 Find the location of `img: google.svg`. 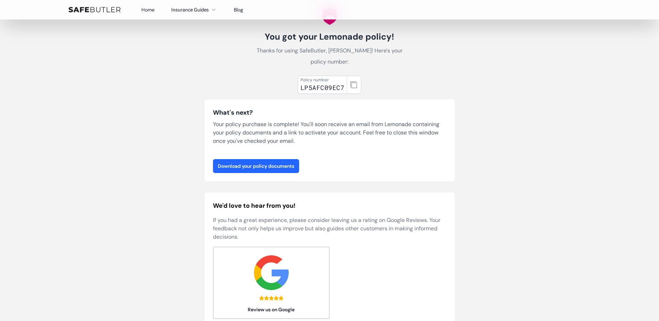

img: google.svg is located at coordinates (271, 273).